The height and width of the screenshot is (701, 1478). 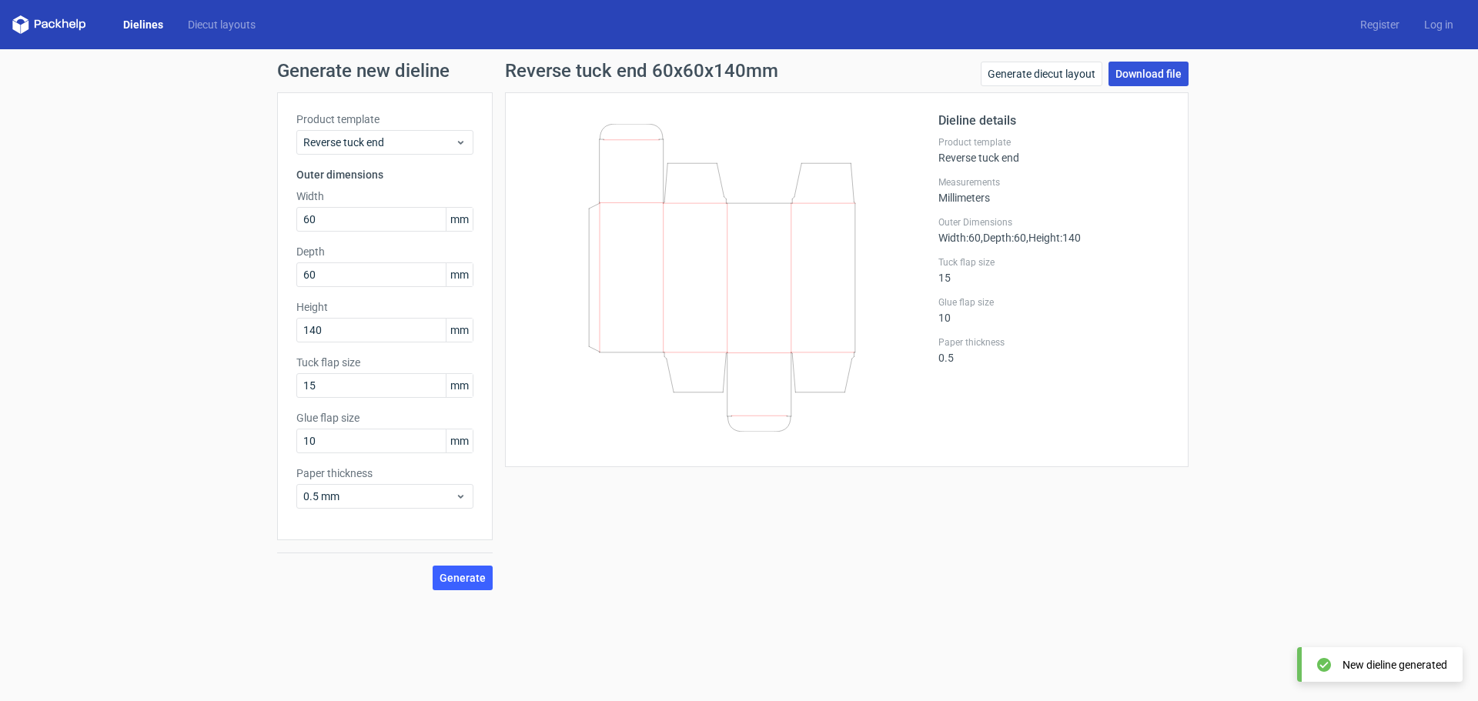 What do you see at coordinates (143, 25) in the screenshot?
I see `a: Dielines` at bounding box center [143, 25].